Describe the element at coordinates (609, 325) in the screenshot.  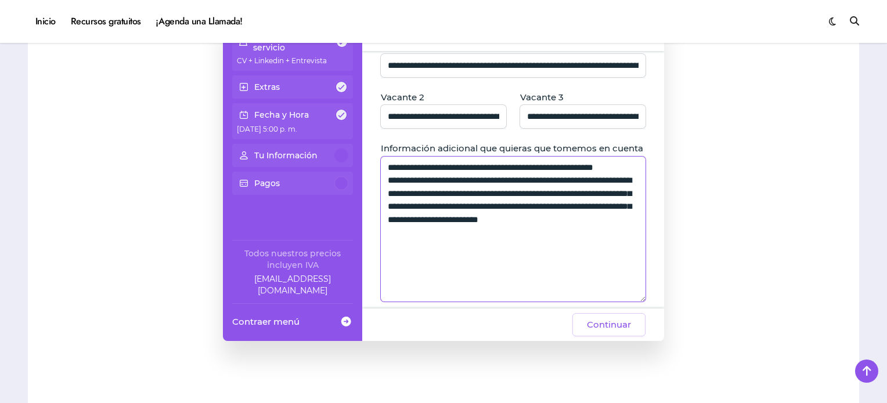
I see `button: Continuar` at that location.